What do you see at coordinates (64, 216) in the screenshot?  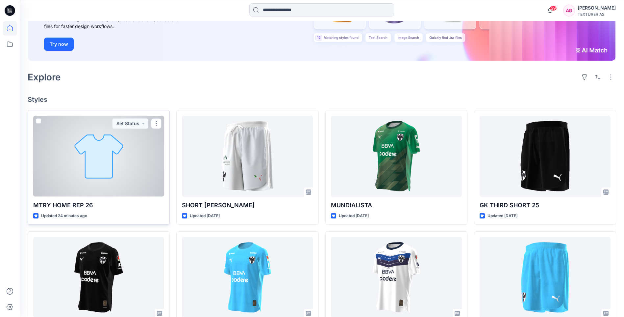 I see `p: Updated 24 minutes ago` at bounding box center [64, 216].